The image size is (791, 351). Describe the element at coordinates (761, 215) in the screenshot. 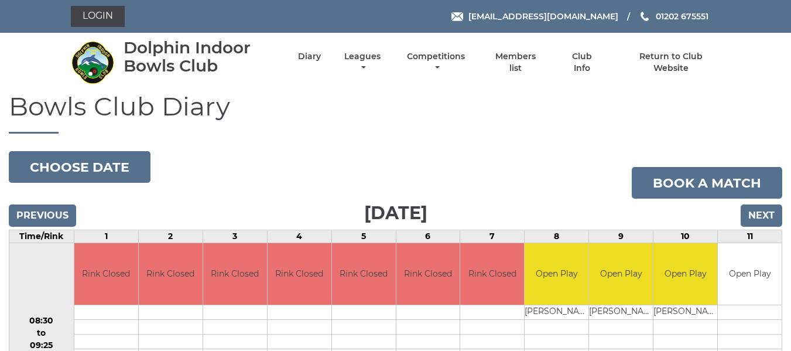

I see `input: Next` at that location.